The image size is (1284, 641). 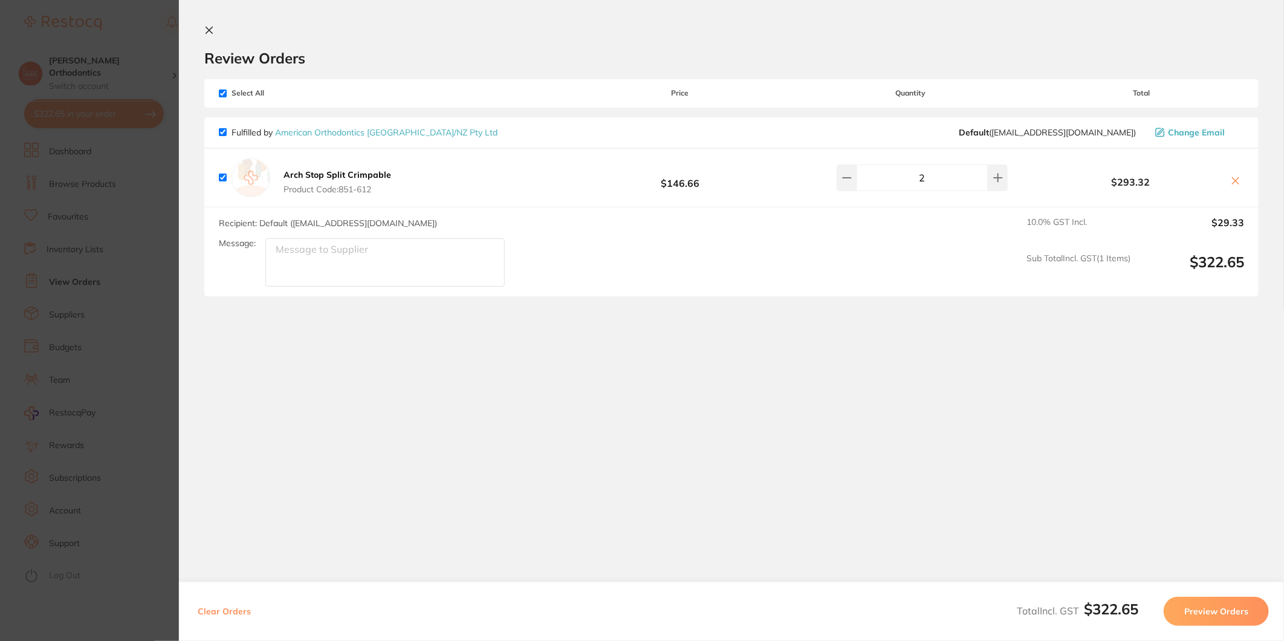 What do you see at coordinates (974, 132) in the screenshot?
I see `b: Default` at bounding box center [974, 132].